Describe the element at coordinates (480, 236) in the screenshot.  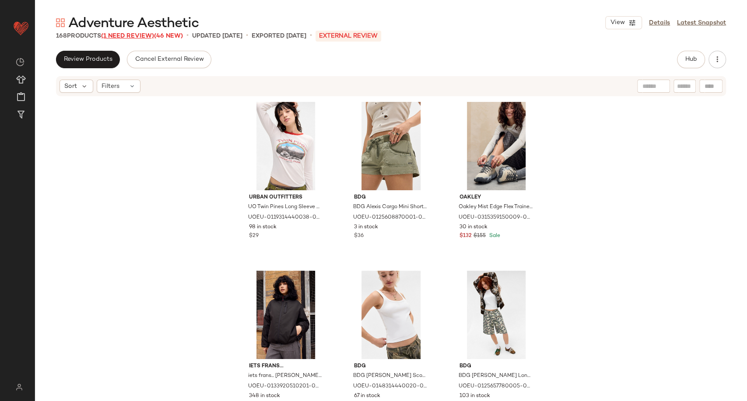
I see `span: $155` at that location.